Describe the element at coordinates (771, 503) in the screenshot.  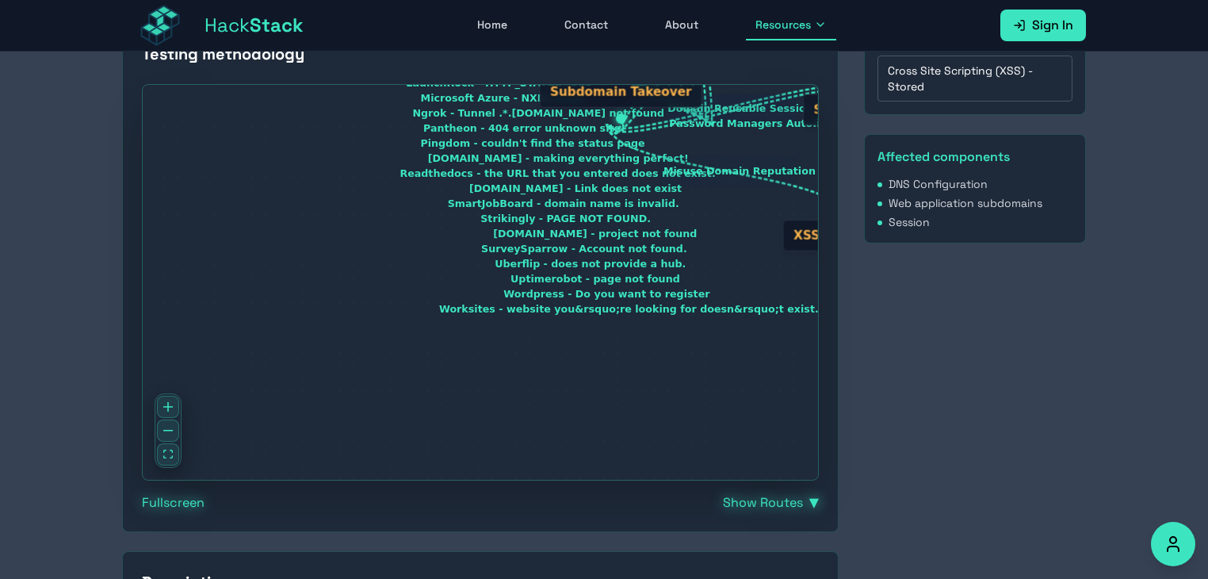
I see `button: Show Routes▼` at that location.